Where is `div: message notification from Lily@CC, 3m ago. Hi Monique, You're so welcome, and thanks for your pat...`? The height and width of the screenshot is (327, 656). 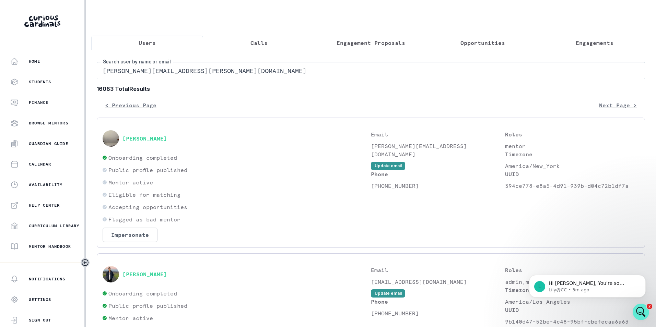 div: message notification from Lily@CC, 3m ago. Hi Monique, You're so welcome, and thanks for your pat... is located at coordinates (69, 26).